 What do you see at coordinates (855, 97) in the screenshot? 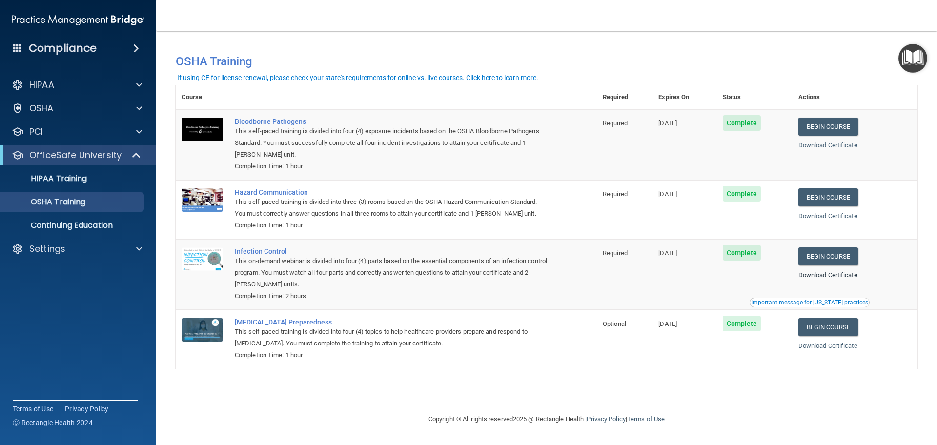
I see `th: Actions` at bounding box center [855, 97].